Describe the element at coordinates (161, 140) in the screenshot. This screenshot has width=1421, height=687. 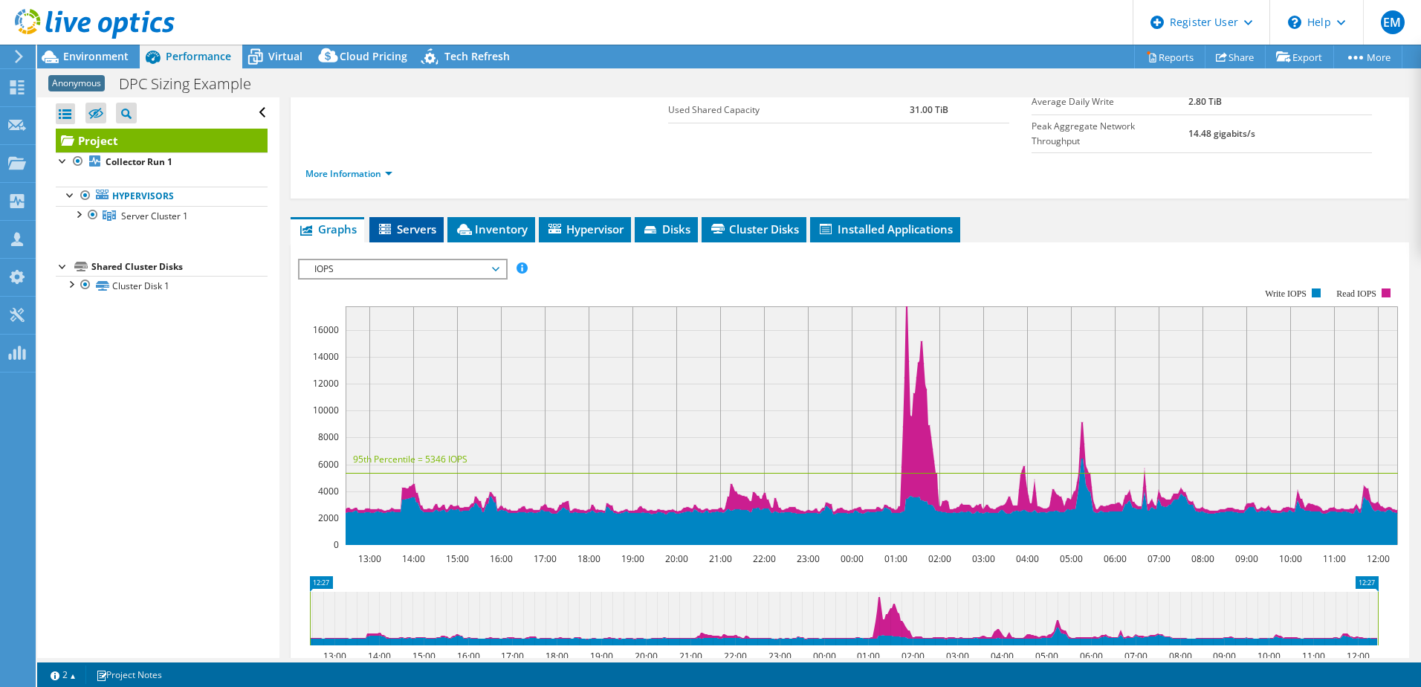
I see `a: Project` at that location.